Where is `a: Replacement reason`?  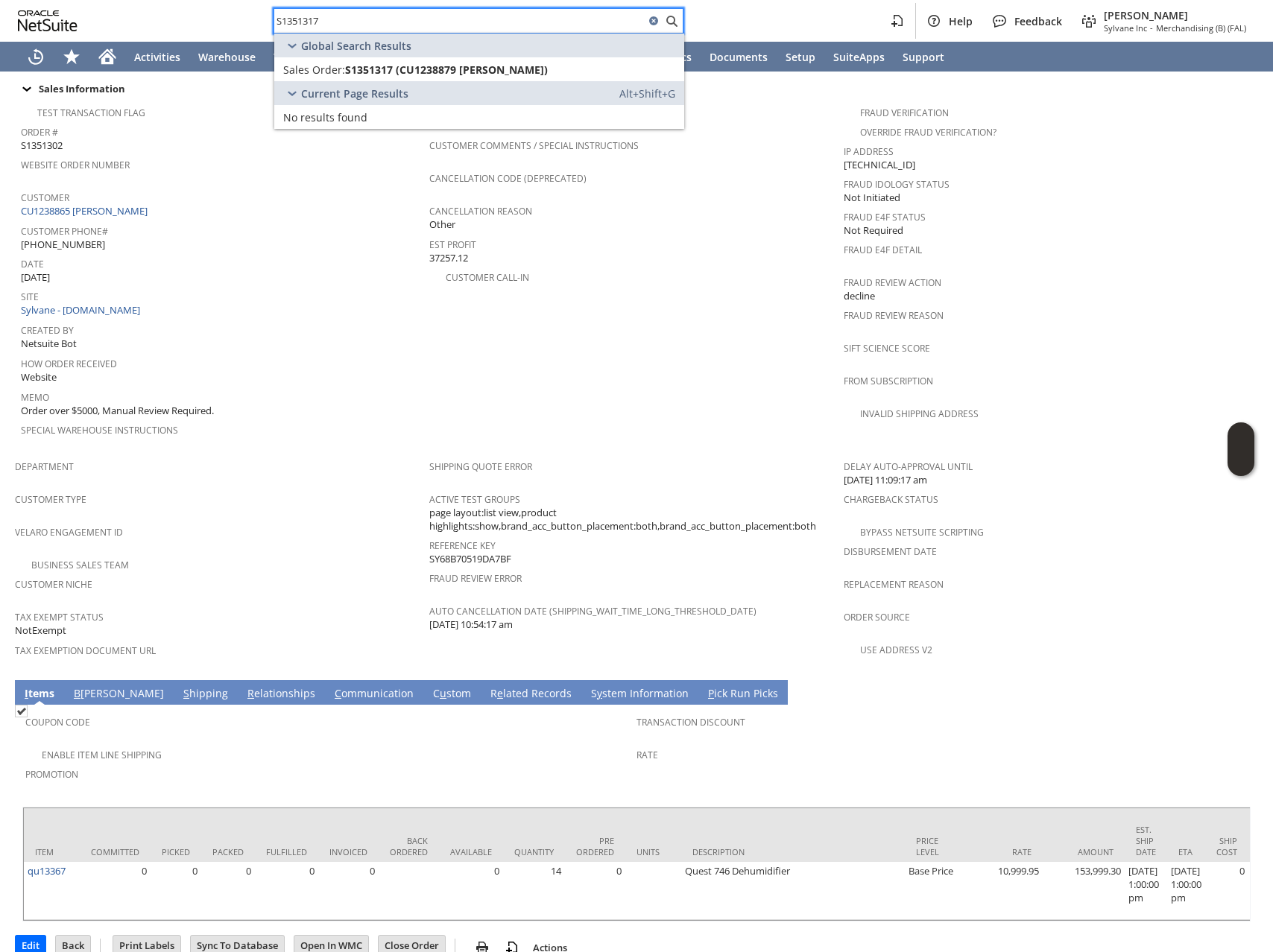
a: Replacement reason is located at coordinates (893, 584).